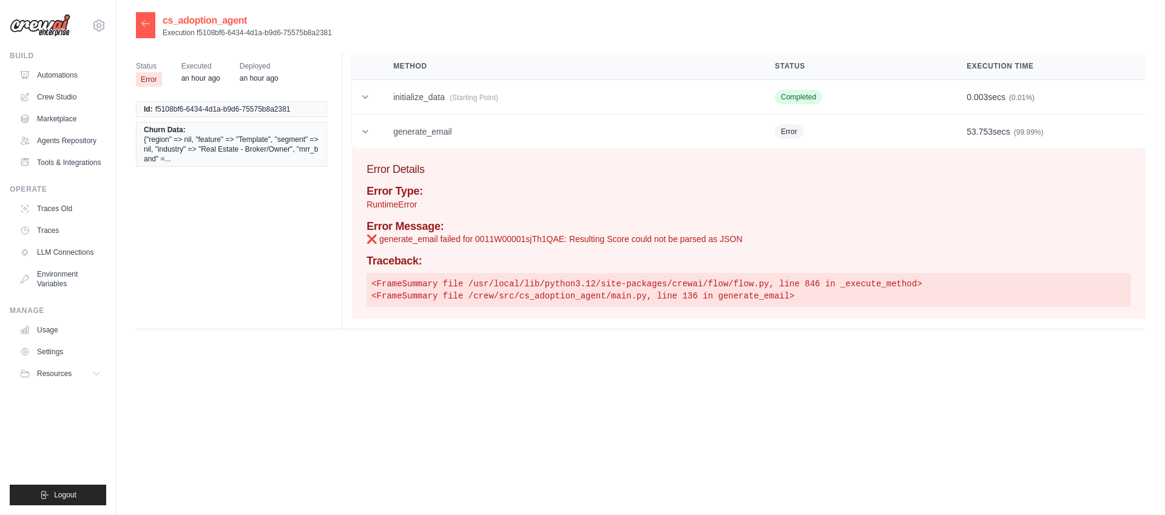  I want to click on pre: <FrameSummary file /usr/local/lib/python3.12/site-packages/crewai/flow/flow.py, line 846 in _exec..., so click(749, 290).